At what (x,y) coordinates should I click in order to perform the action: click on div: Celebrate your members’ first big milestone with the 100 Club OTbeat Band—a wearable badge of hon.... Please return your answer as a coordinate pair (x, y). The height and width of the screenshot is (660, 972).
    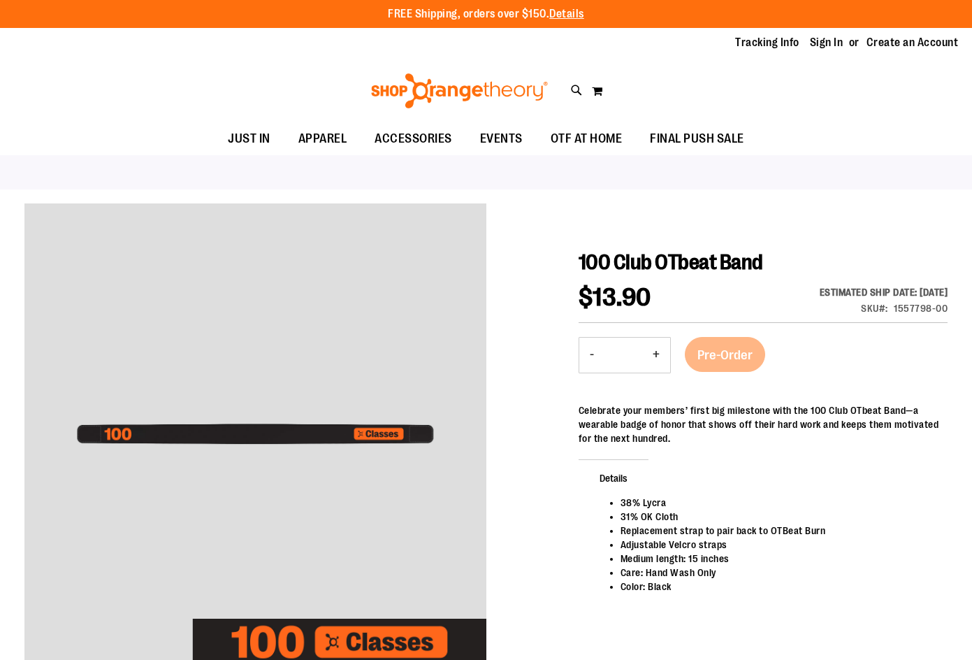
    Looking at the image, I should click on (763, 424).